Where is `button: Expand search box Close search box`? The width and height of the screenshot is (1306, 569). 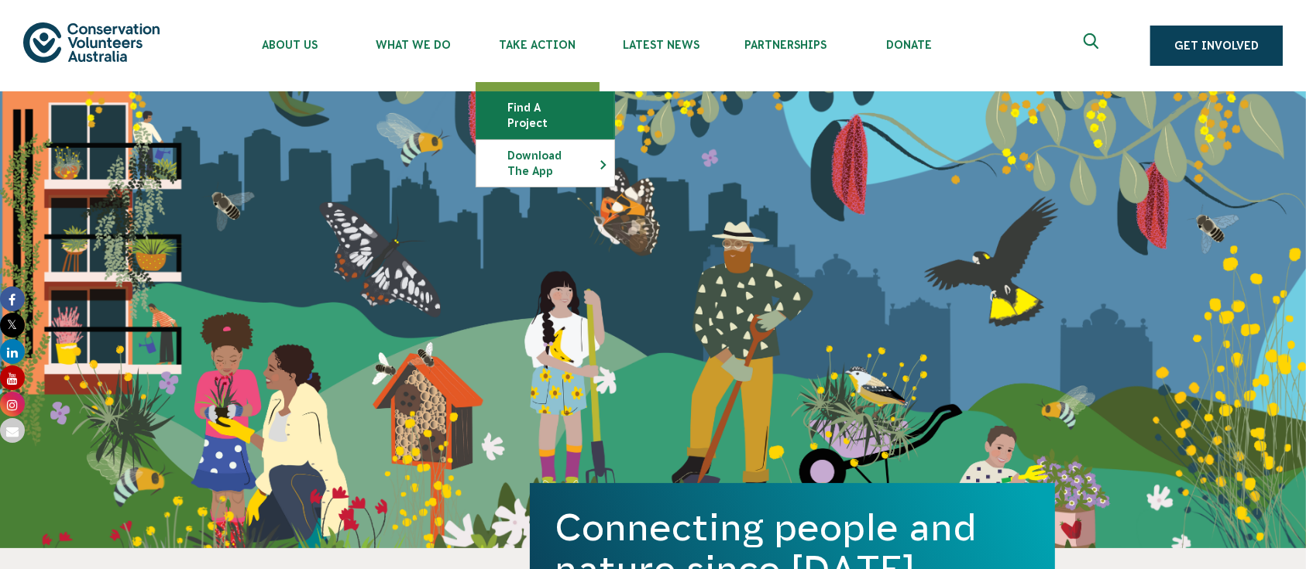
button: Expand search box Close search box is located at coordinates (1093, 46).